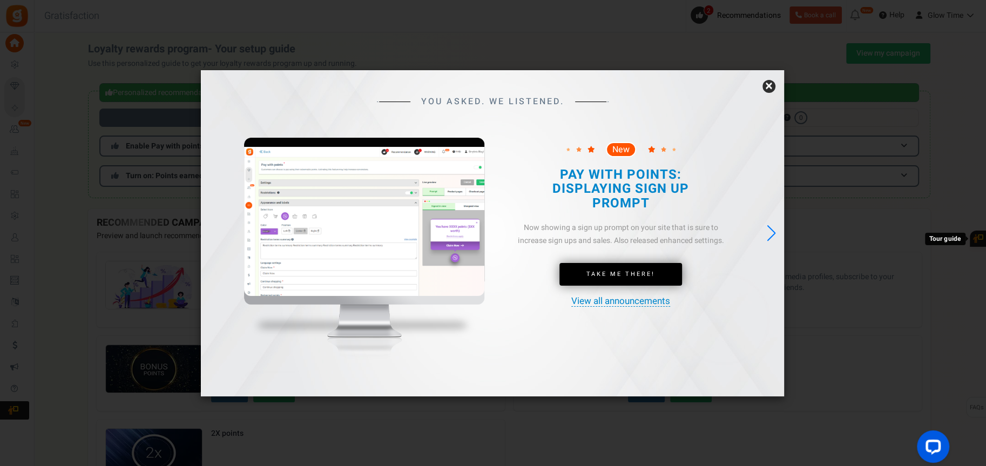 The width and height of the screenshot is (986, 466). What do you see at coordinates (620, 189) in the screenshot?
I see `h2: PAY WITH POINTS: DISPLAYING SIGN UP PROMPT` at bounding box center [620, 189].